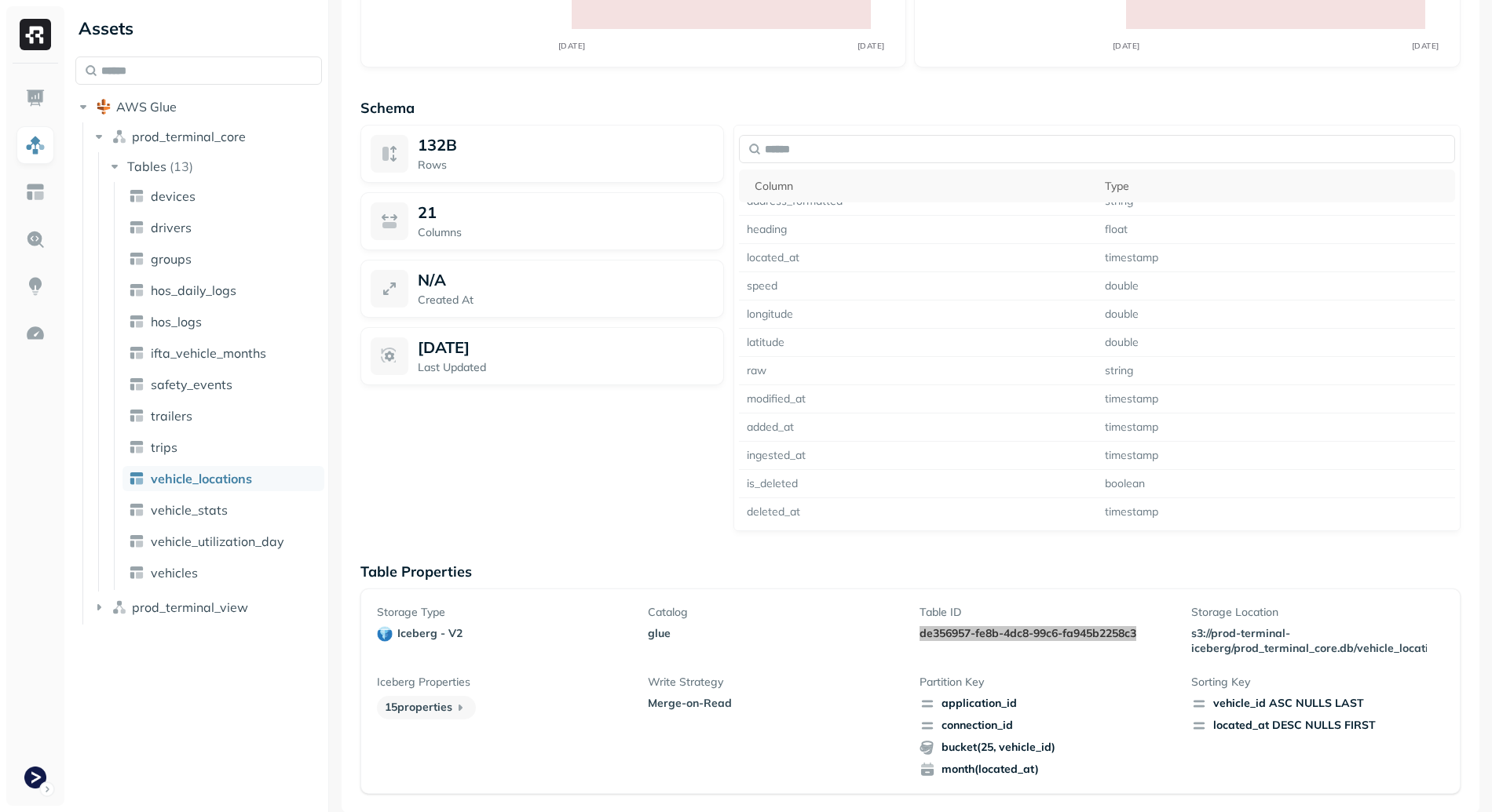 This screenshot has height=812, width=1492. Describe the element at coordinates (223, 353) in the screenshot. I see `a: ifta_vehicle_months` at that location.